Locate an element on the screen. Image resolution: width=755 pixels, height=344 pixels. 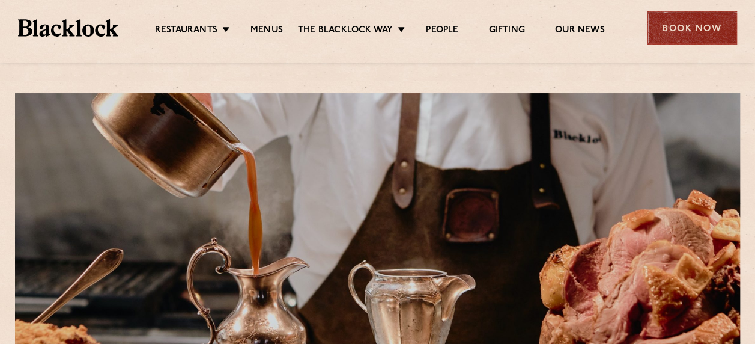
a: Gifting is located at coordinates (506, 31).